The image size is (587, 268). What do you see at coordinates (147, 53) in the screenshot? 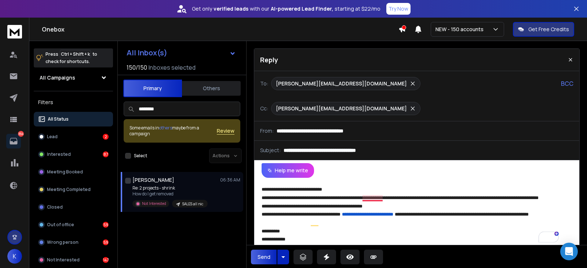
I see `h1: All Inbox(s)` at bounding box center [147, 53].